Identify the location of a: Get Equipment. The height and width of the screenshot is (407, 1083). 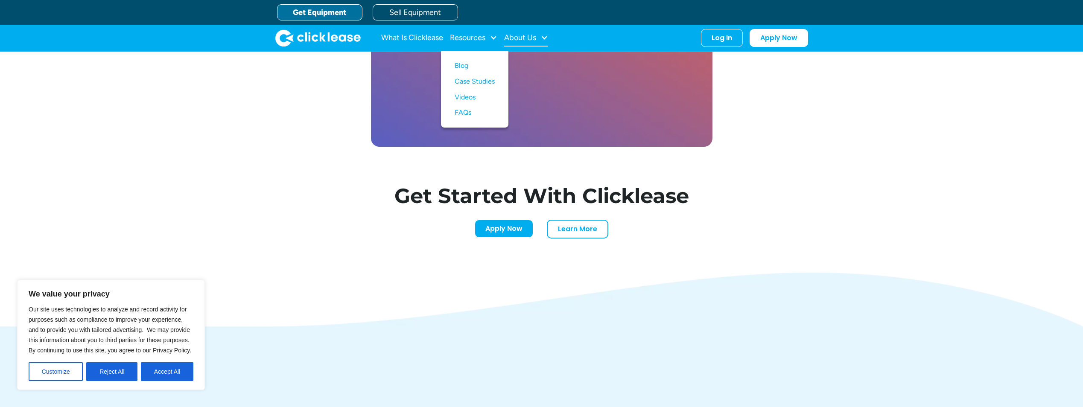
(320, 12).